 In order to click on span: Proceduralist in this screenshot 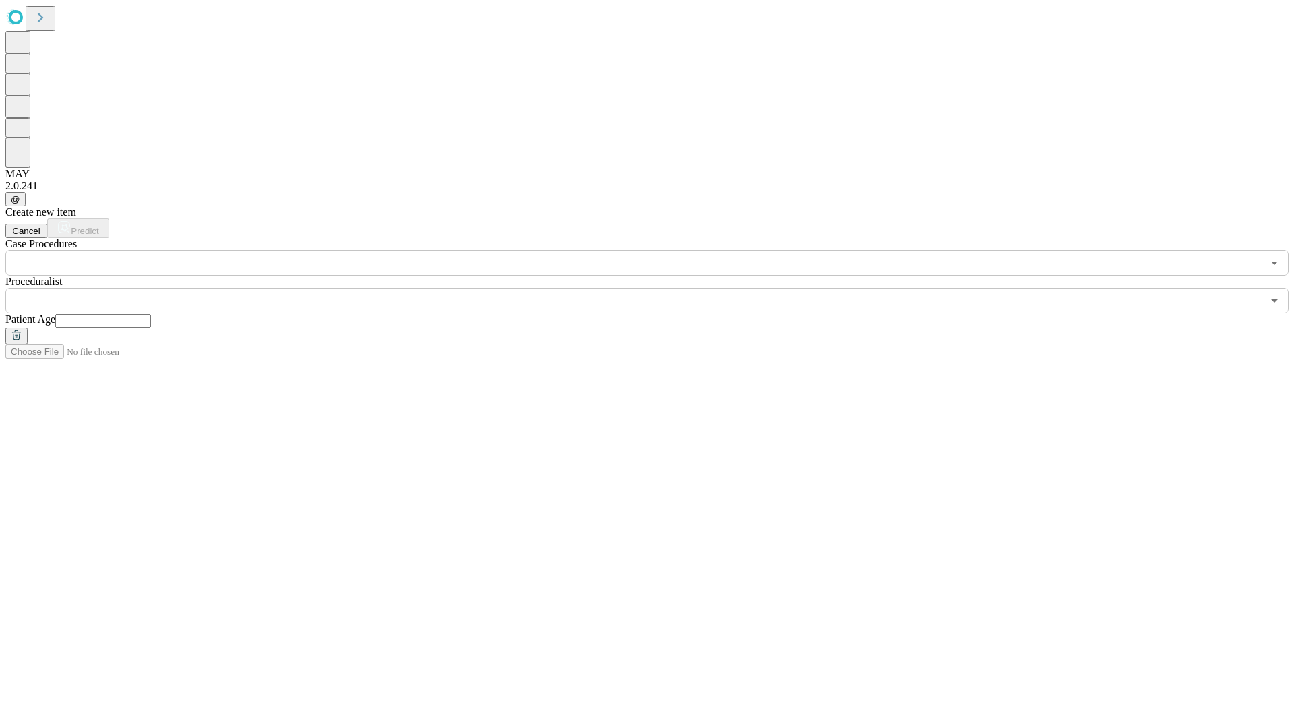, I will do `click(34, 281)`.